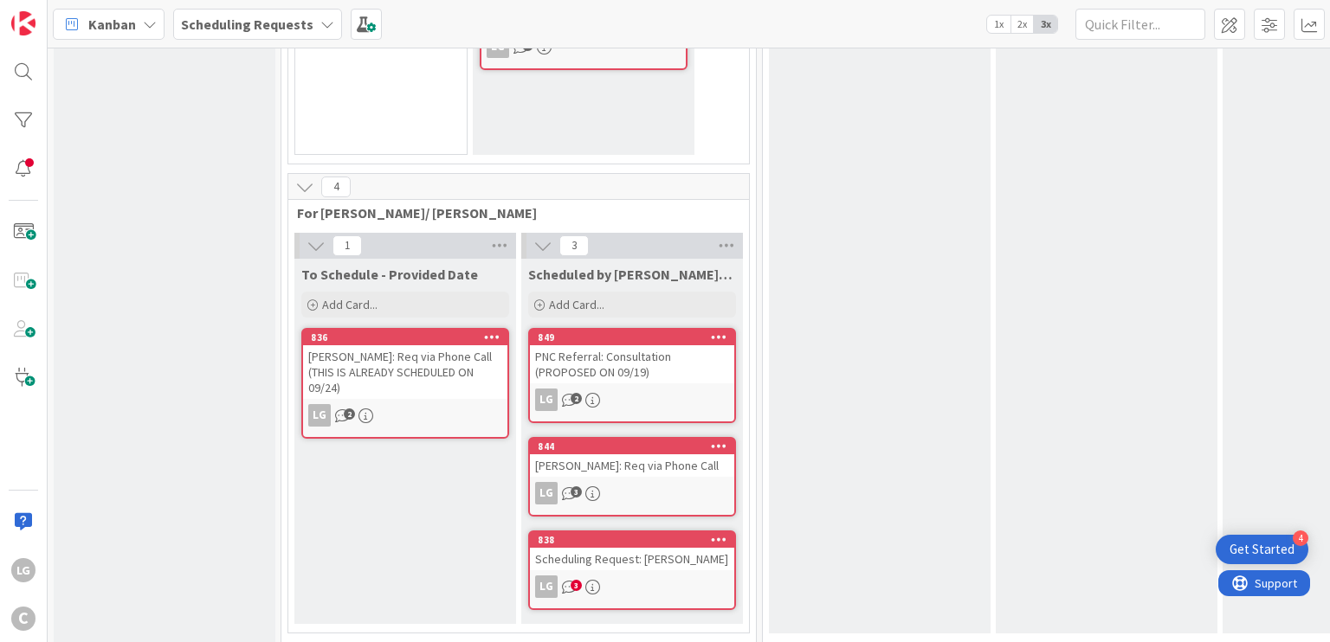  I want to click on span: 2x, so click(1022, 24).